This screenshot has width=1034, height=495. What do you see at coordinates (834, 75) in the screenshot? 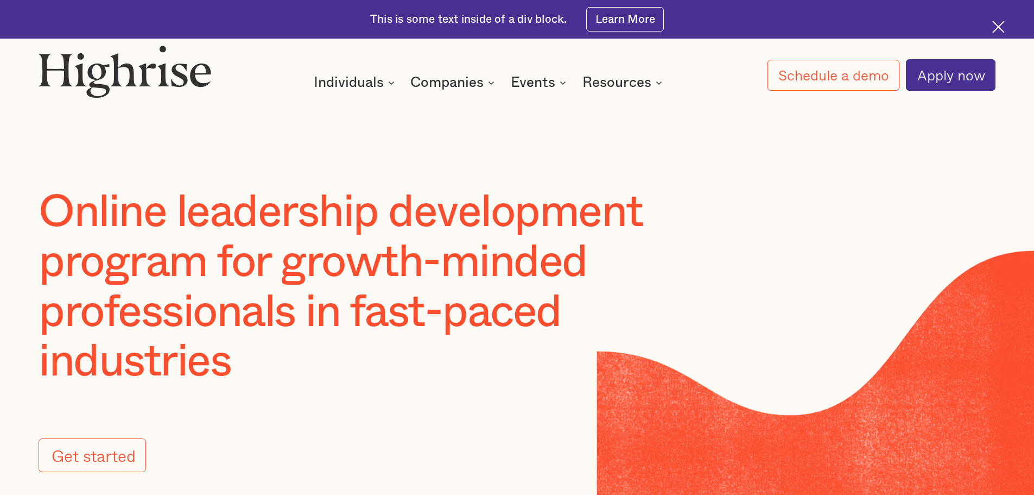
I see `a: Schedule a demo` at bounding box center [834, 75].